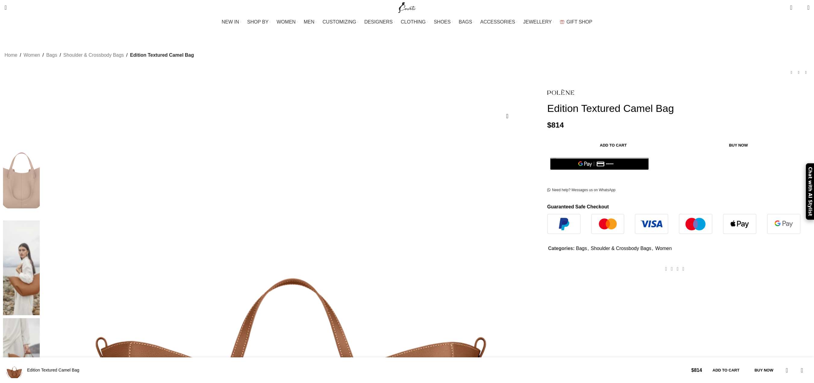 Image resolution: width=814 pixels, height=383 pixels. What do you see at coordinates (684, 268) in the screenshot?
I see `a: WhatsApp social link` at bounding box center [684, 268].